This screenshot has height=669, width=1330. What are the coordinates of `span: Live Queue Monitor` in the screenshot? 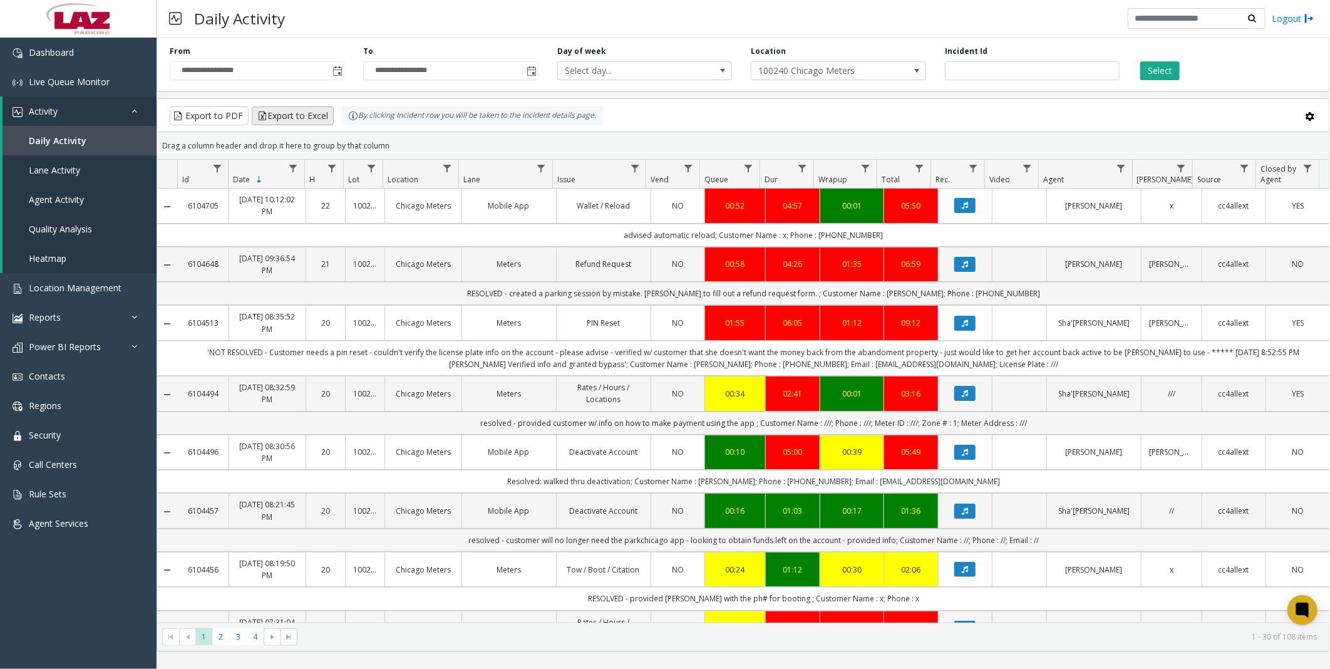 It's located at (69, 81).